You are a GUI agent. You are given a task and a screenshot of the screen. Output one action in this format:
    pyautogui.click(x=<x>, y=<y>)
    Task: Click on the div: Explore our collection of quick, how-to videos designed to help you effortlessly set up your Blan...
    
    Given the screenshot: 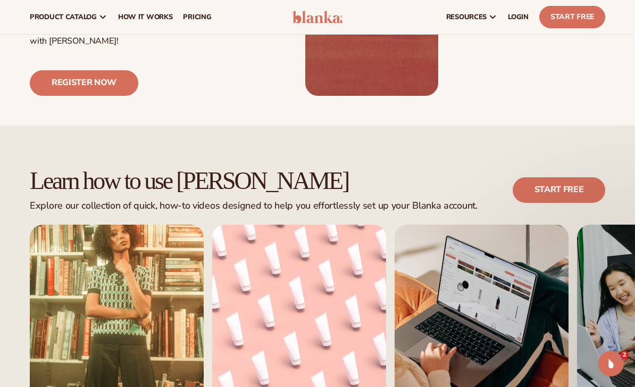 What is the action you would take?
    pyautogui.click(x=270, y=206)
    